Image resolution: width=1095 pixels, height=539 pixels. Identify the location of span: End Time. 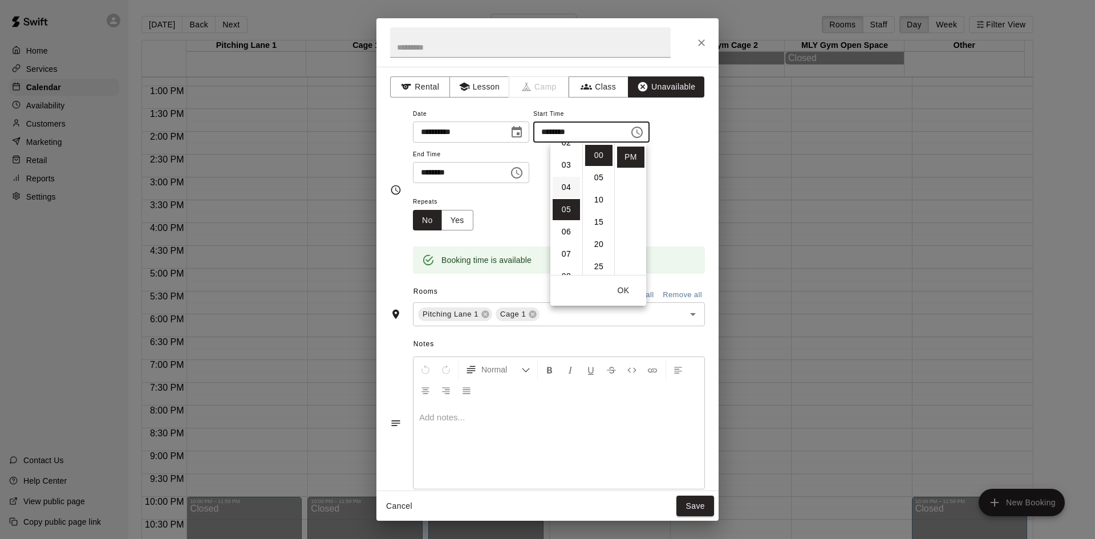
(471, 155).